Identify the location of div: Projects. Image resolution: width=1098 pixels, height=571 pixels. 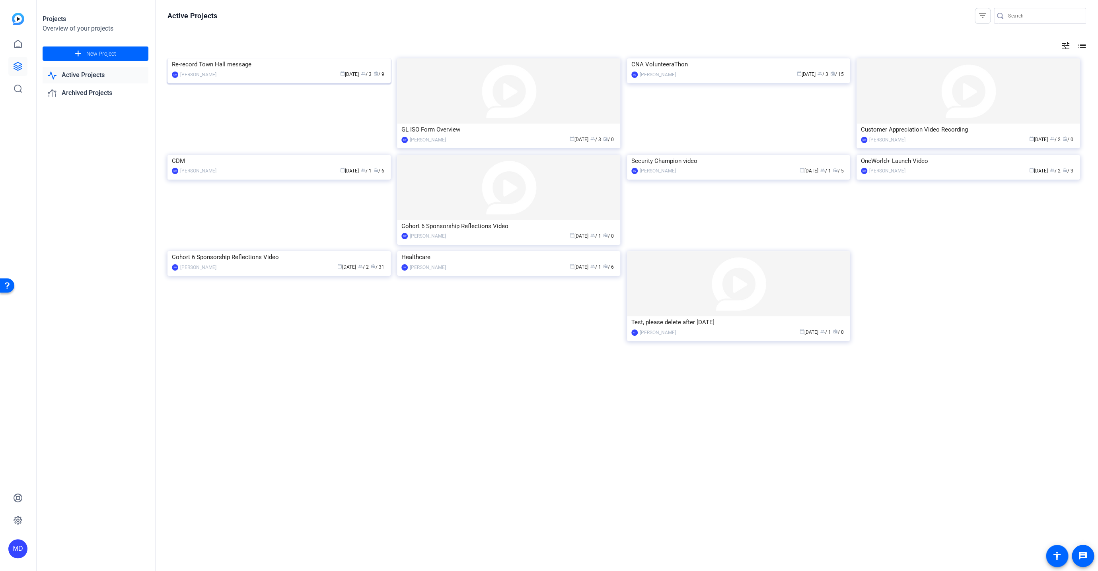
(95, 19).